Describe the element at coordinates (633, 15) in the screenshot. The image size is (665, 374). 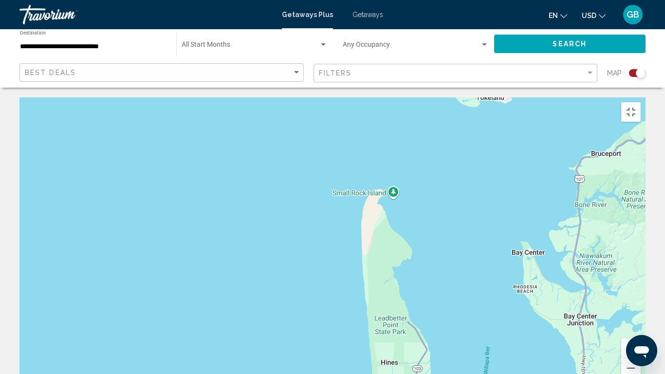
I see `button: User Menu` at that location.